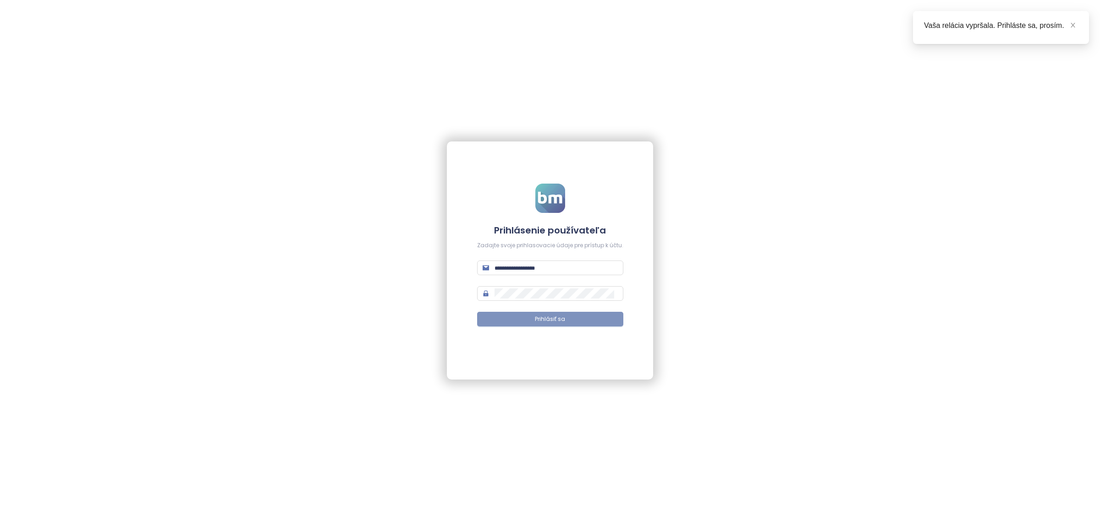  I want to click on img: logo, so click(550, 198).